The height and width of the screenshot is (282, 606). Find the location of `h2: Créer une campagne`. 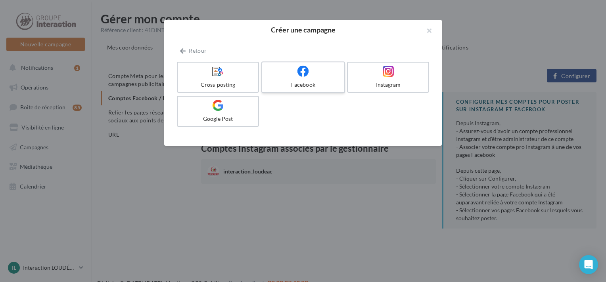

h2: Créer une campagne is located at coordinates (303, 30).